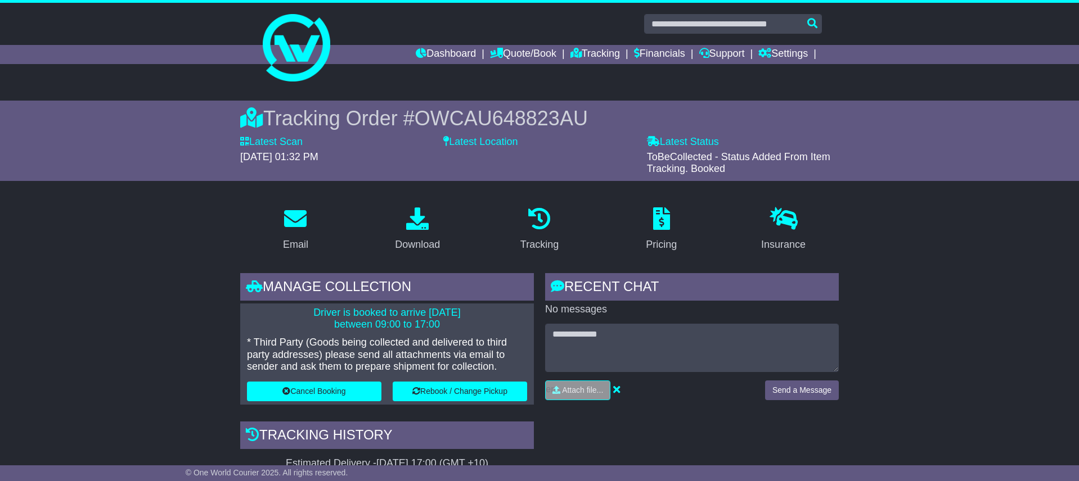 This screenshot has height=481, width=1079. What do you see at coordinates (783, 230) in the screenshot?
I see `a: Insurance` at bounding box center [783, 230].